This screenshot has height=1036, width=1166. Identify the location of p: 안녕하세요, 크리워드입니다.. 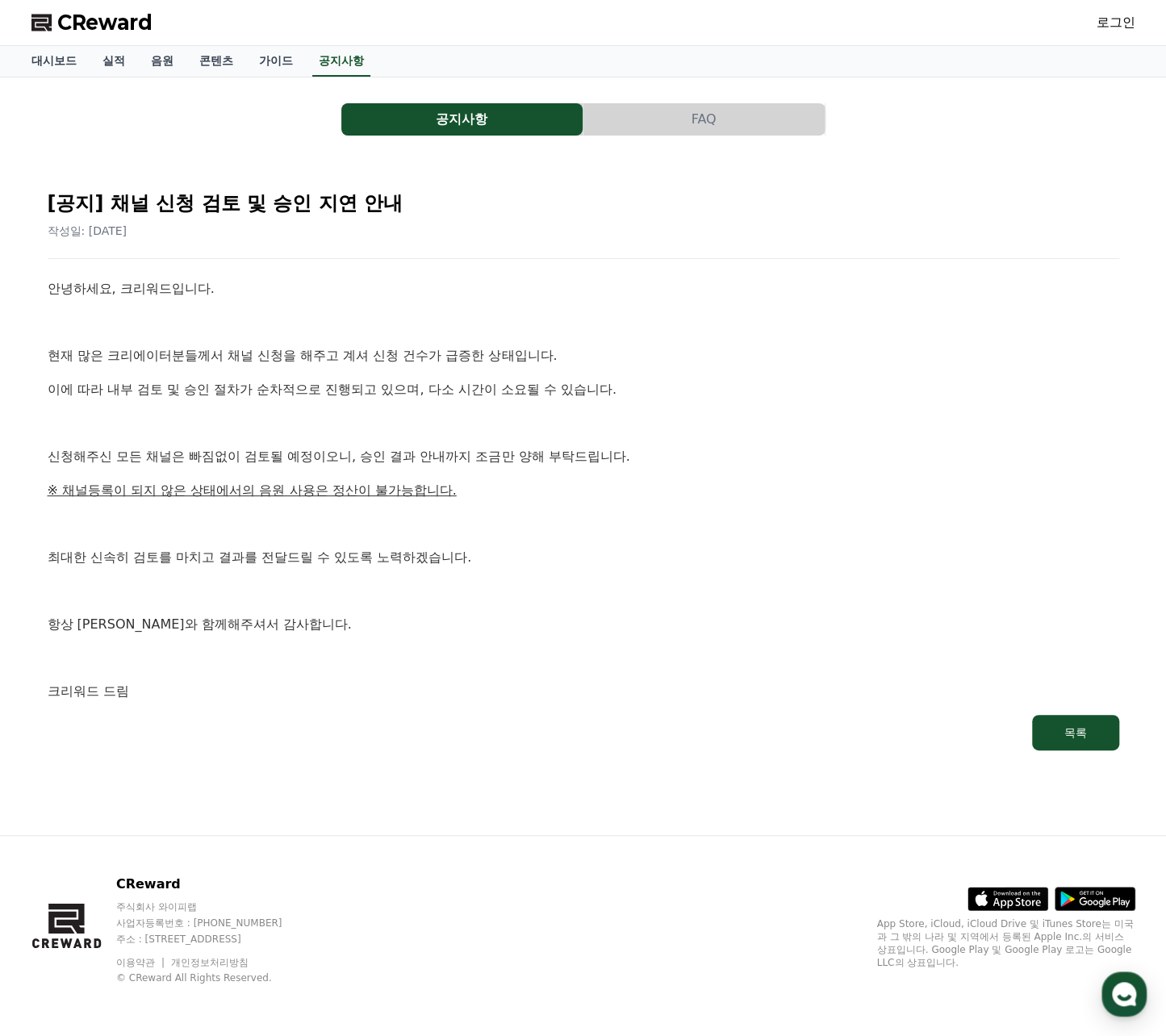
(583, 289).